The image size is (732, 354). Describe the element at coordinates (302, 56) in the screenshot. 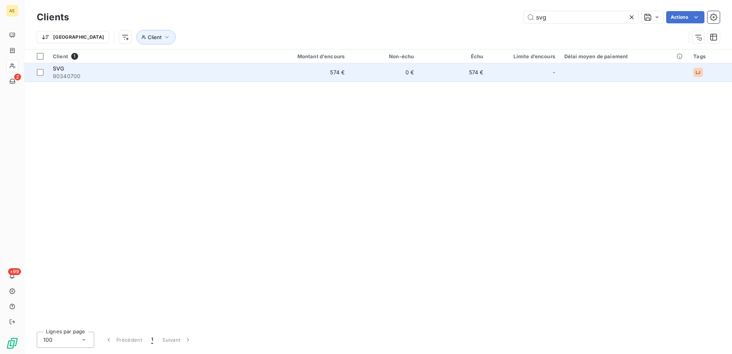

I see `div: Montant d'encours` at that location.